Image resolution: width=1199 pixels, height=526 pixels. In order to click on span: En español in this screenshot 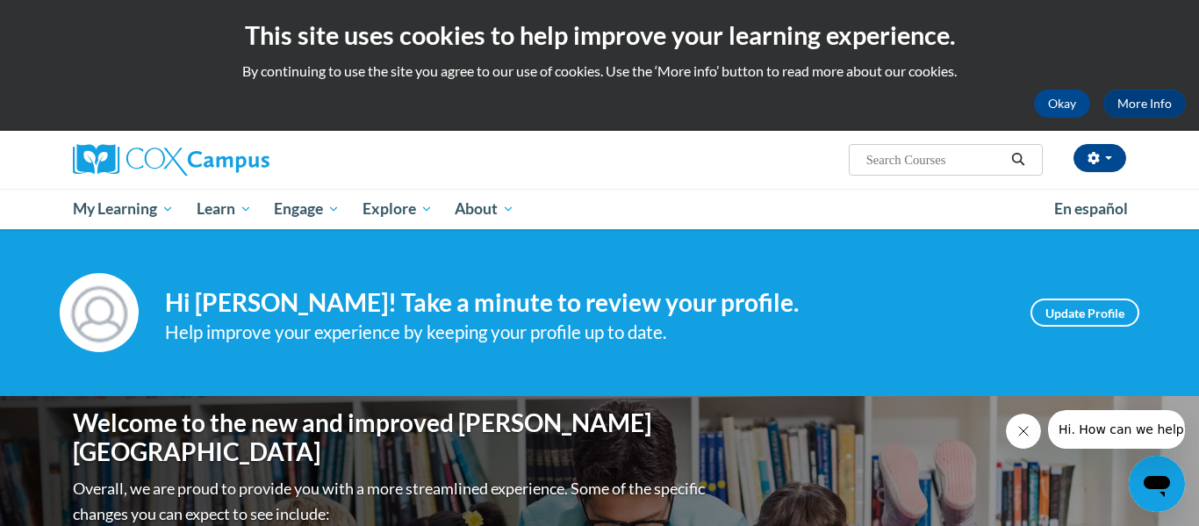, I will do `click(1091, 208)`.